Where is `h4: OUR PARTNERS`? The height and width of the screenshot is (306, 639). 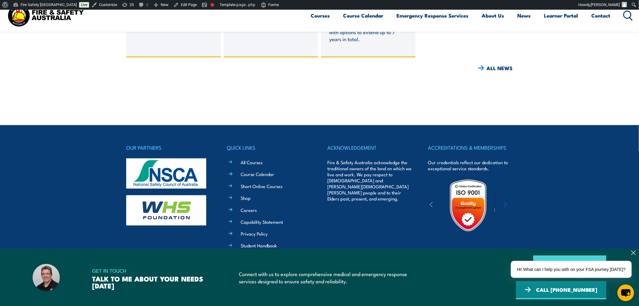 h4: OUR PARTNERS is located at coordinates (169, 147).